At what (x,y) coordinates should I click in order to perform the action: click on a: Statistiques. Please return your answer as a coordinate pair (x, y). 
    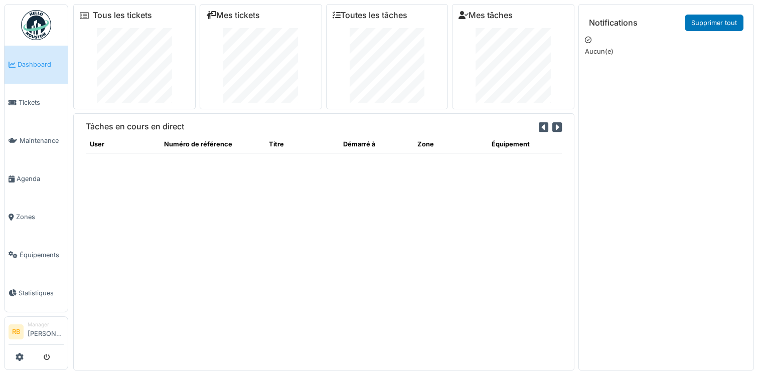
    Looking at the image, I should click on (36, 293).